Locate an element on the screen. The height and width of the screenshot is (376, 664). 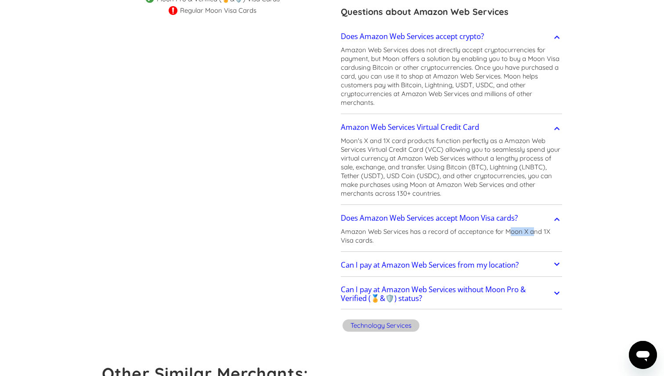
a: Technology Services is located at coordinates (381, 327).